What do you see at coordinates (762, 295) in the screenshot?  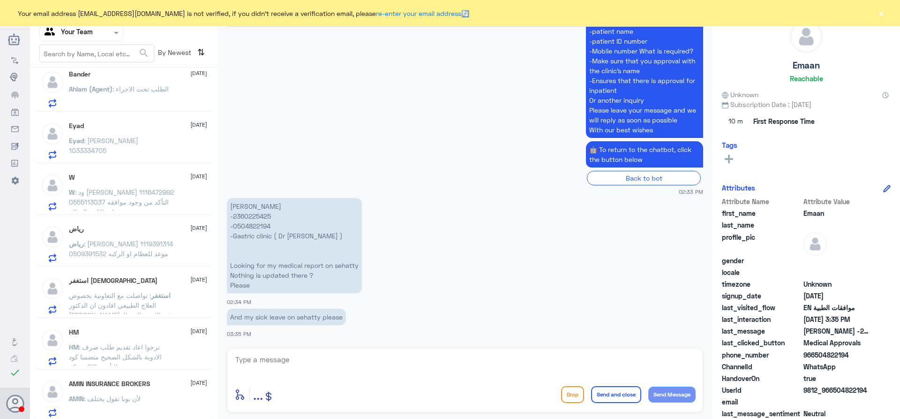 I see `span: signup_date` at bounding box center [762, 295].